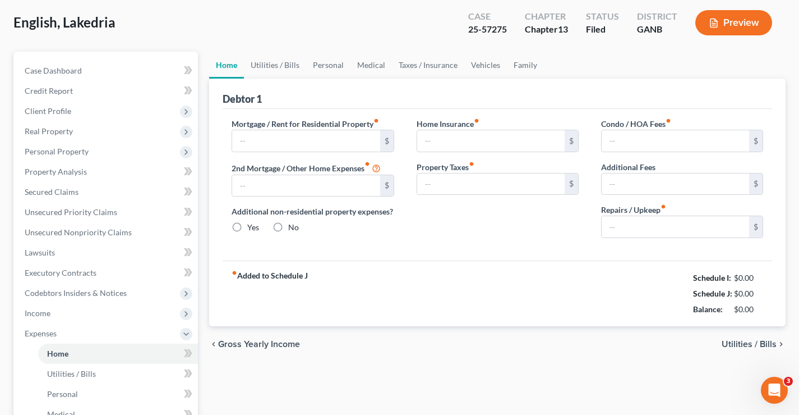 The width and height of the screenshot is (799, 415). What do you see at coordinates (270, 293) in the screenshot?
I see `strong: Added to Schedule J` at bounding box center [270, 293].